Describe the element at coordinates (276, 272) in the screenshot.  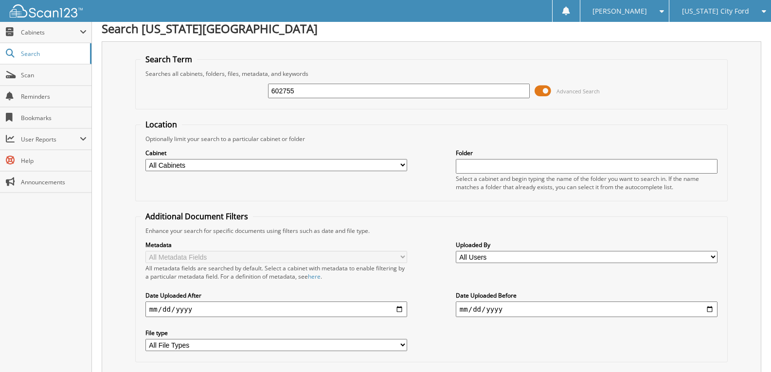
I see `div: All metadata fields are searched by default. Select a cabinet with metadata to enable filtering b...` at that location.